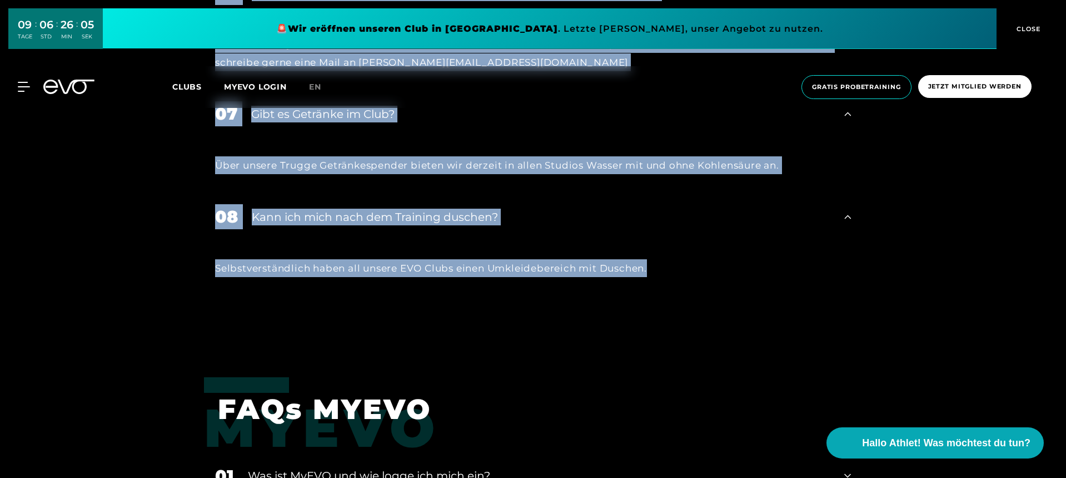  Describe the element at coordinates (25, 37) in the screenshot. I see `div: TAGE` at that location.